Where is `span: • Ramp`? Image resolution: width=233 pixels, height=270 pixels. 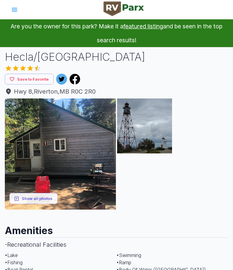
span: • Ramp is located at coordinates (124, 263).